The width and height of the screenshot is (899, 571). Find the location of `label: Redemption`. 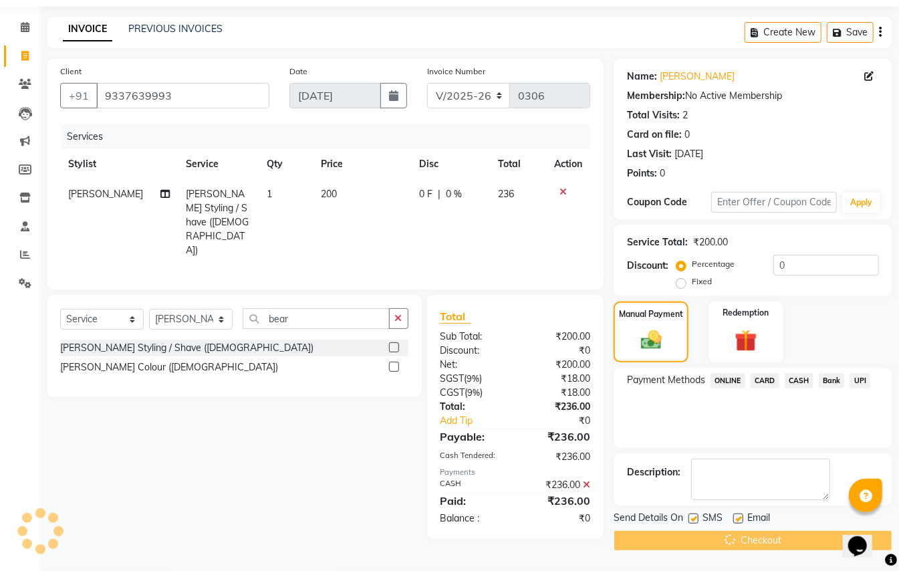

label: Redemption is located at coordinates (745, 313).